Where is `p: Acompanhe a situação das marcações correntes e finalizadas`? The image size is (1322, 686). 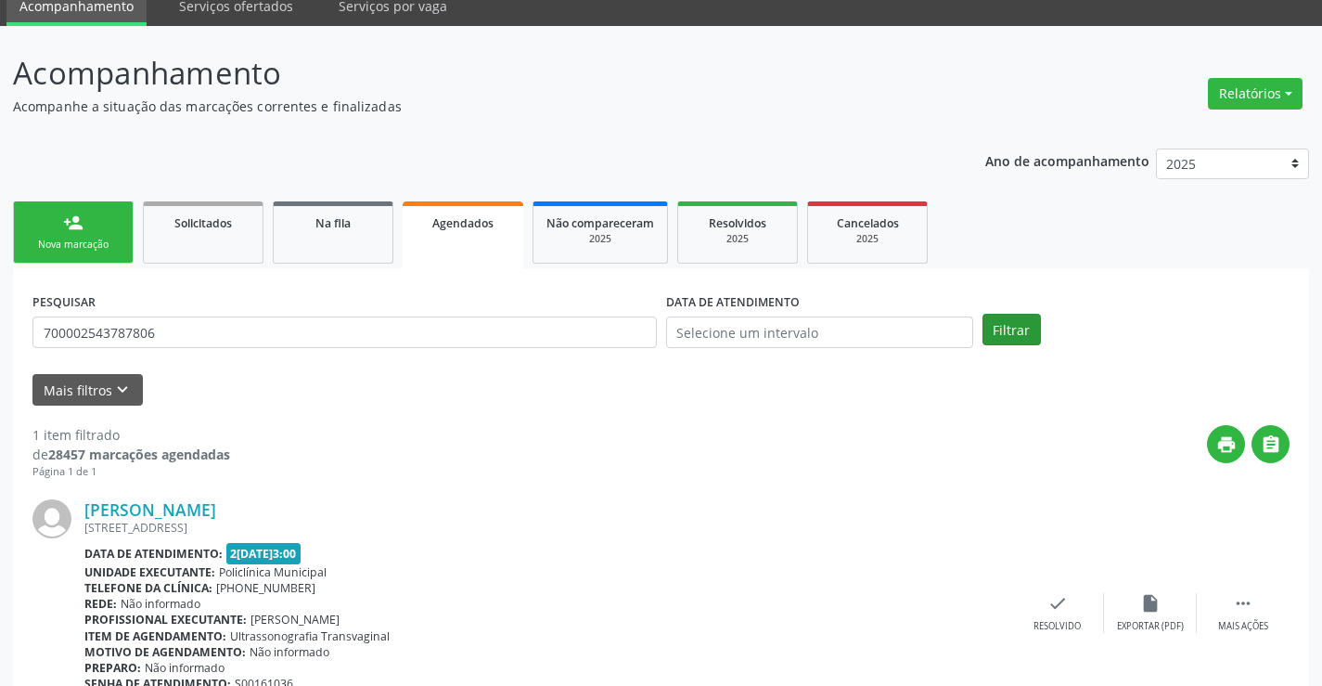 p: Acompanhe a situação das marcações correntes e finalizadas is located at coordinates (467, 106).